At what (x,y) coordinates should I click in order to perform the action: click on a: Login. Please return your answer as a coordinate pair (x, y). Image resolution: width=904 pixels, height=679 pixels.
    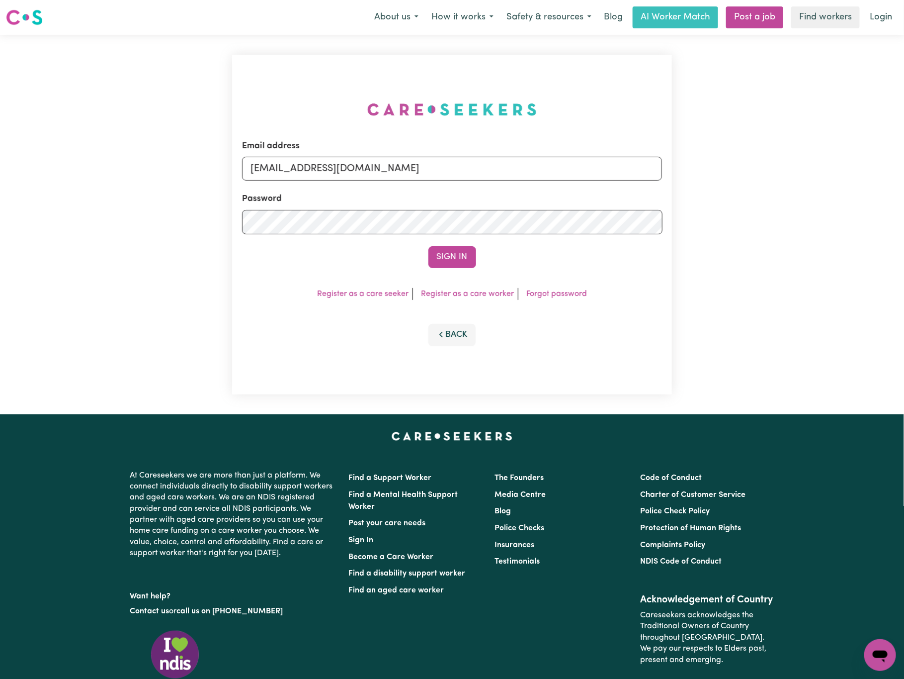
    Looking at the image, I should click on (881, 17).